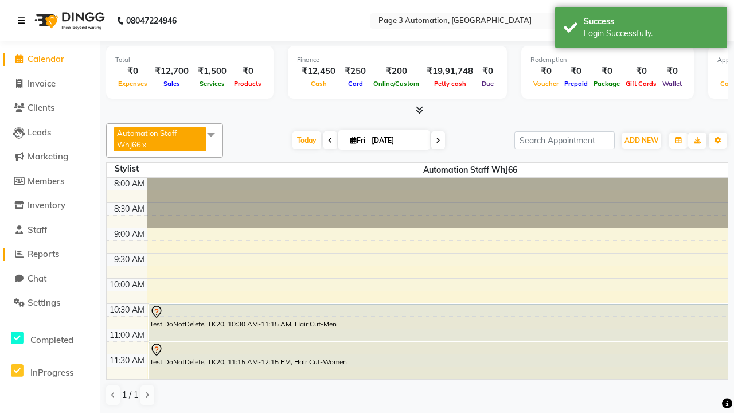  I want to click on div: ₹19,91,748, so click(450, 71).